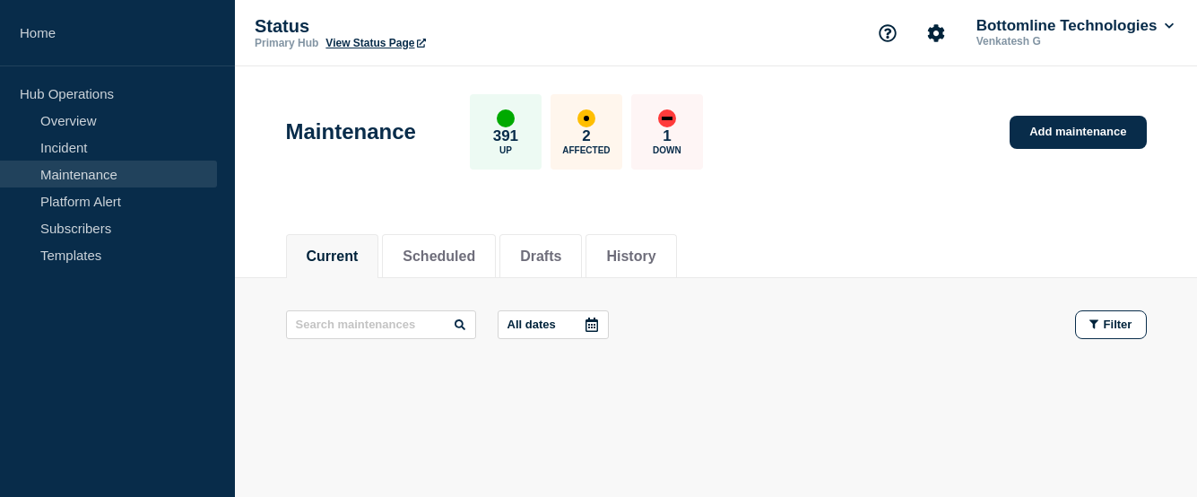 The height and width of the screenshot is (497, 1197). What do you see at coordinates (1078, 132) in the screenshot?
I see `a: Add maintenance` at bounding box center [1078, 132].